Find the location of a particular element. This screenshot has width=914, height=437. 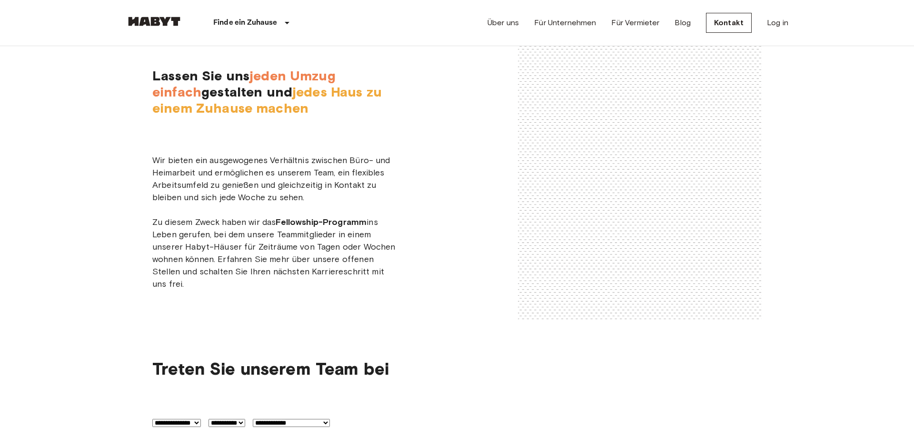

a: Über uns is located at coordinates (503, 23).